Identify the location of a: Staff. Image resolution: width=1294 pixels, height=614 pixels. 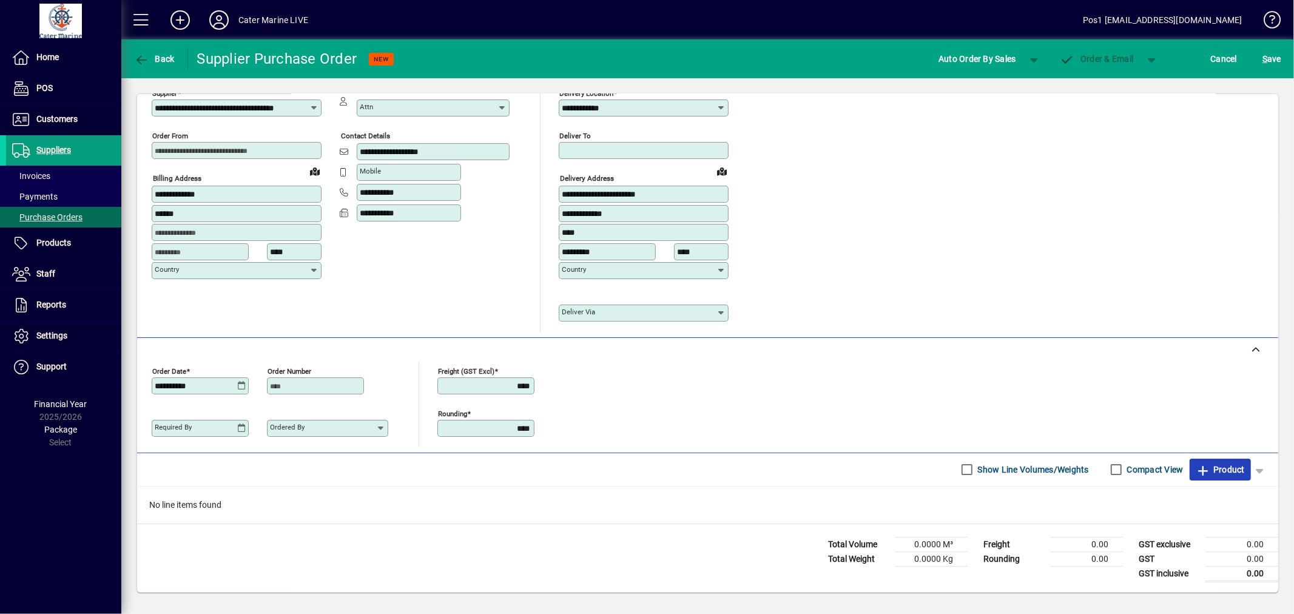
(64, 274).